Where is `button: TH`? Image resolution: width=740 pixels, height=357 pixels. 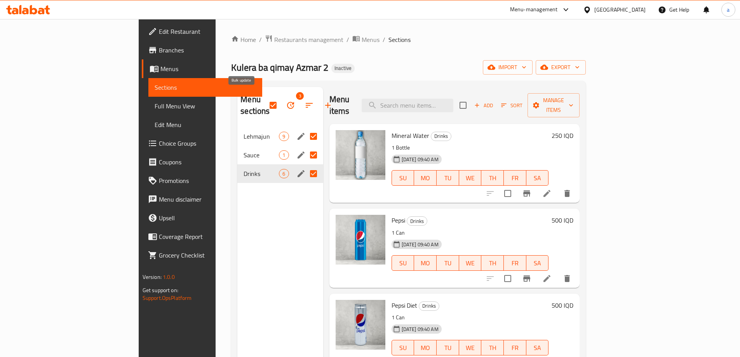
button: TH is located at coordinates (493, 178).